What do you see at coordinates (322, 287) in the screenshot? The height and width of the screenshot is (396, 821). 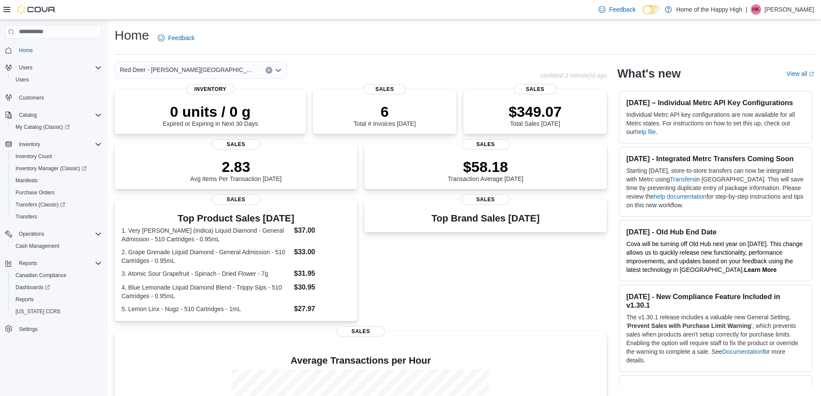 I see `dd: $30.95` at bounding box center [322, 287].